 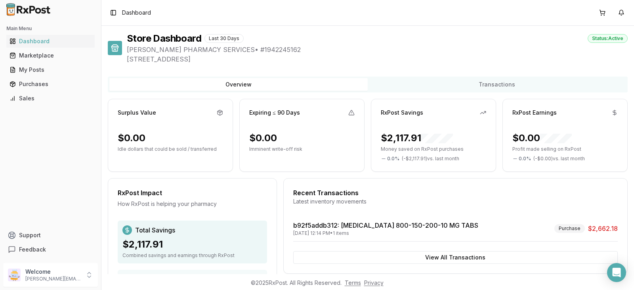 I want to click on div: RxPost Savings, so click(x=402, y=113).